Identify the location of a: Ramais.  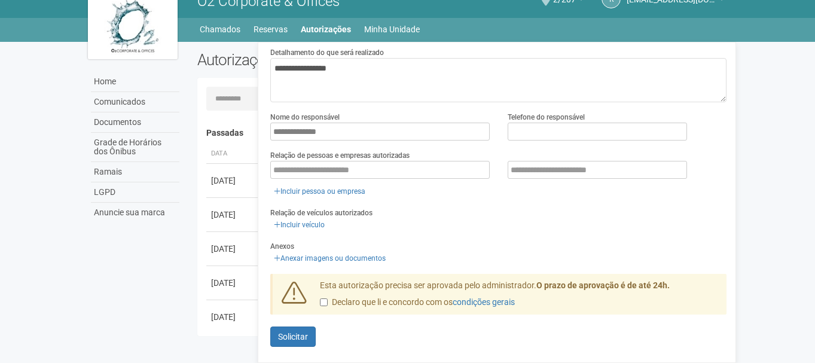
(135, 172).